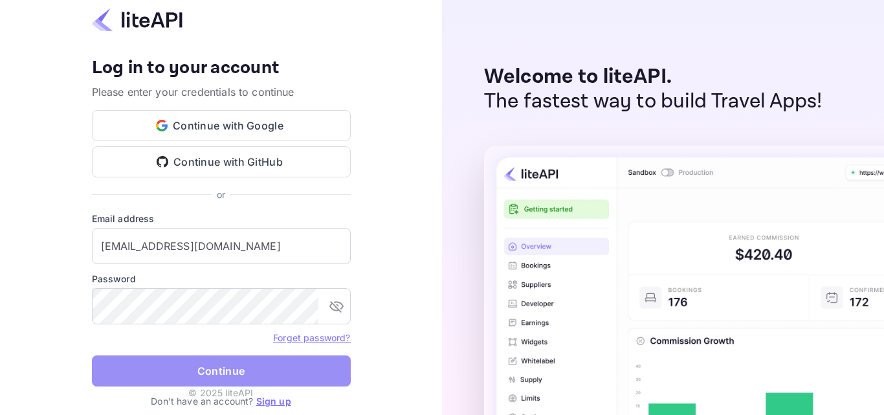 Image resolution: width=884 pixels, height=415 pixels. I want to click on p: © 2025 liteAPI, so click(221, 392).